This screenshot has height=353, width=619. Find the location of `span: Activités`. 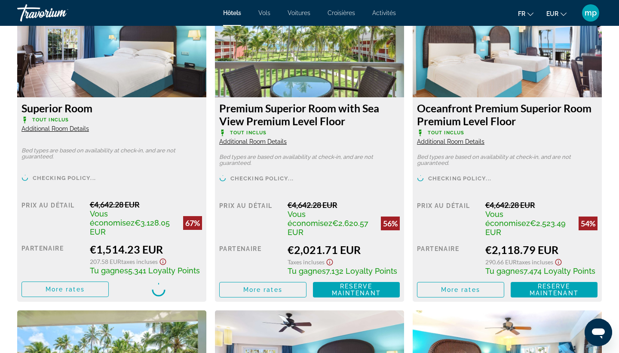

span: Activités is located at coordinates (384, 13).